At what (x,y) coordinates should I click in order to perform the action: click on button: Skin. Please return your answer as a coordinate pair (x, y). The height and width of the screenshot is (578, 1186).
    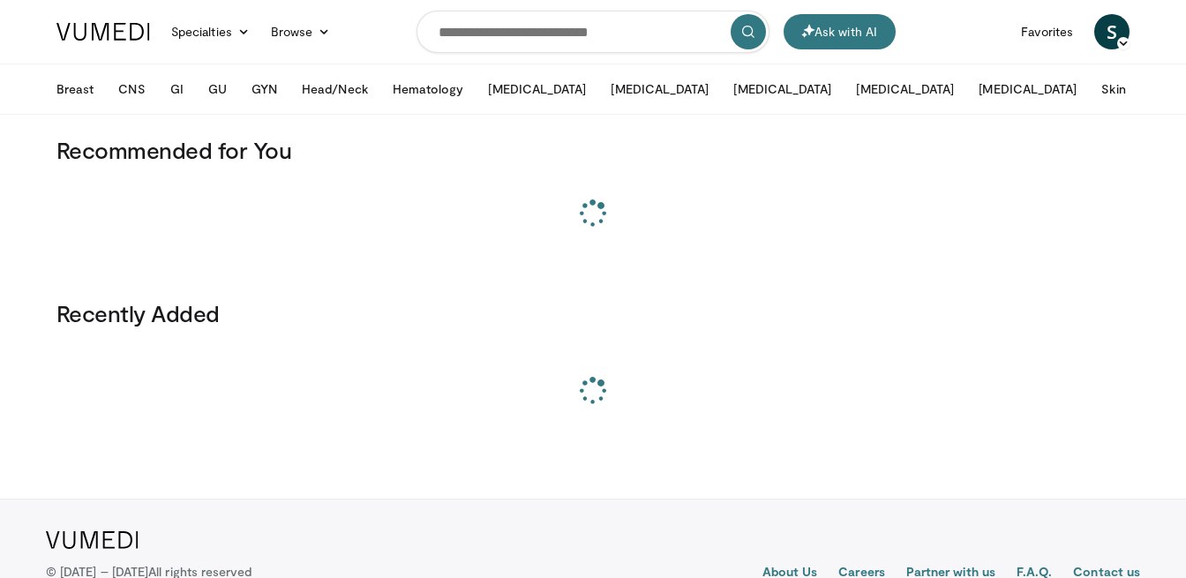
    Looking at the image, I should click on (1113, 89).